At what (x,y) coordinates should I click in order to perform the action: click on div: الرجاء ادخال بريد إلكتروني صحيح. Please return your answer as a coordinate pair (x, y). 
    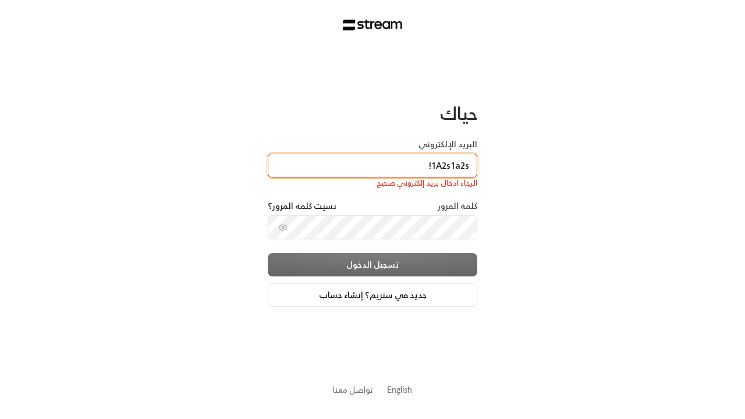
    Looking at the image, I should click on (373, 183).